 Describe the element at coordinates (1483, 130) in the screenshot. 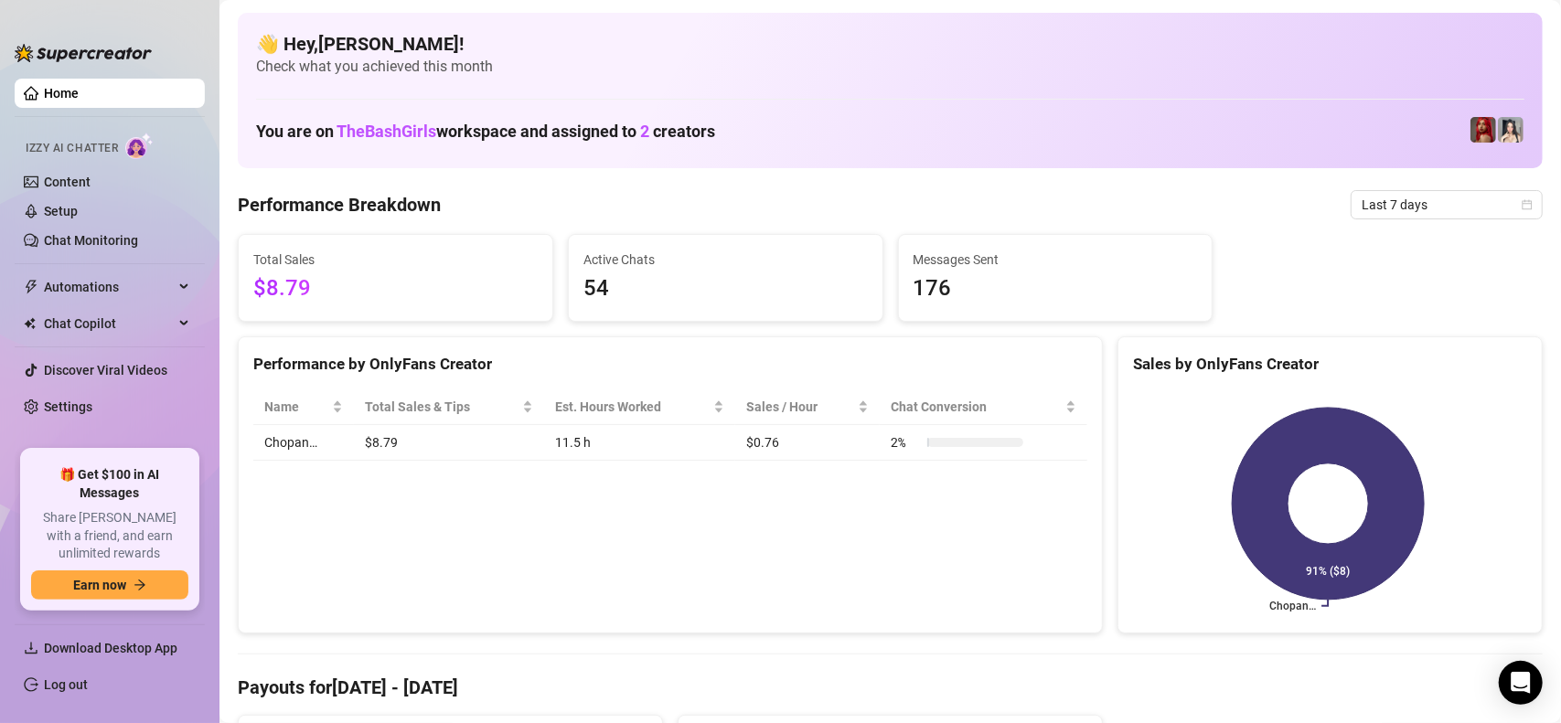

I see `img: Morgana` at that location.